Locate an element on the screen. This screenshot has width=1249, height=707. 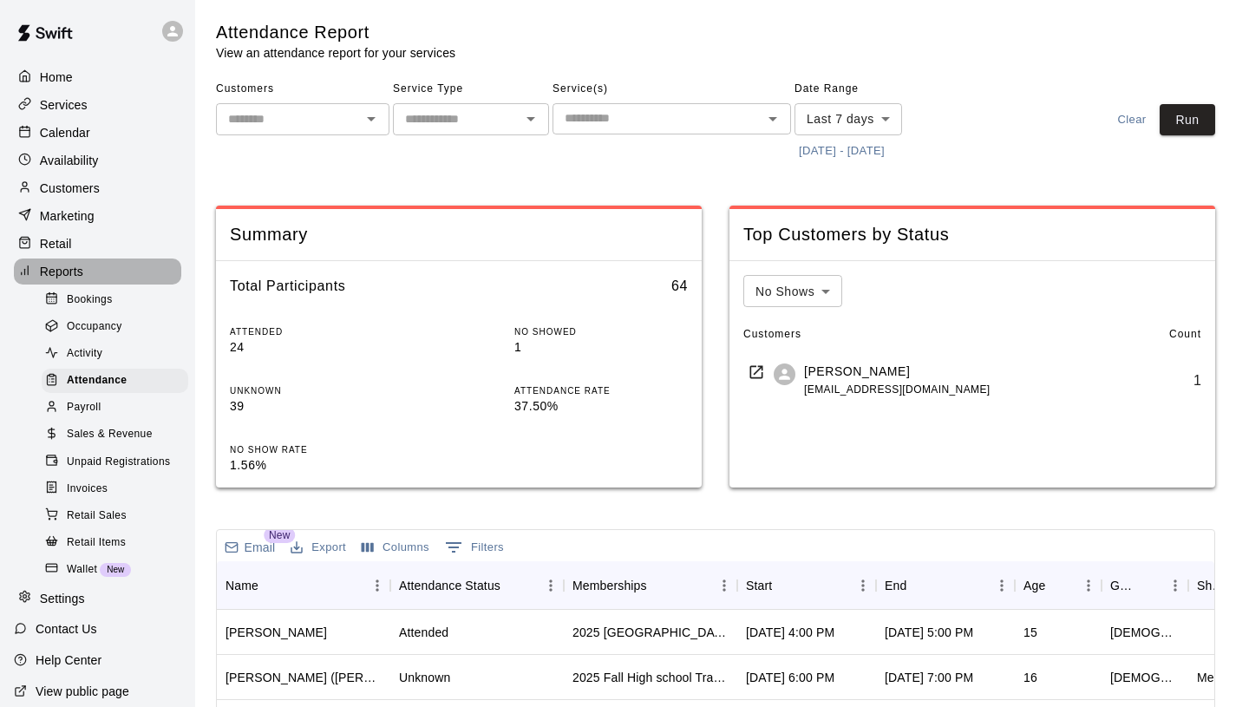
a: Payroll is located at coordinates (118, 408).